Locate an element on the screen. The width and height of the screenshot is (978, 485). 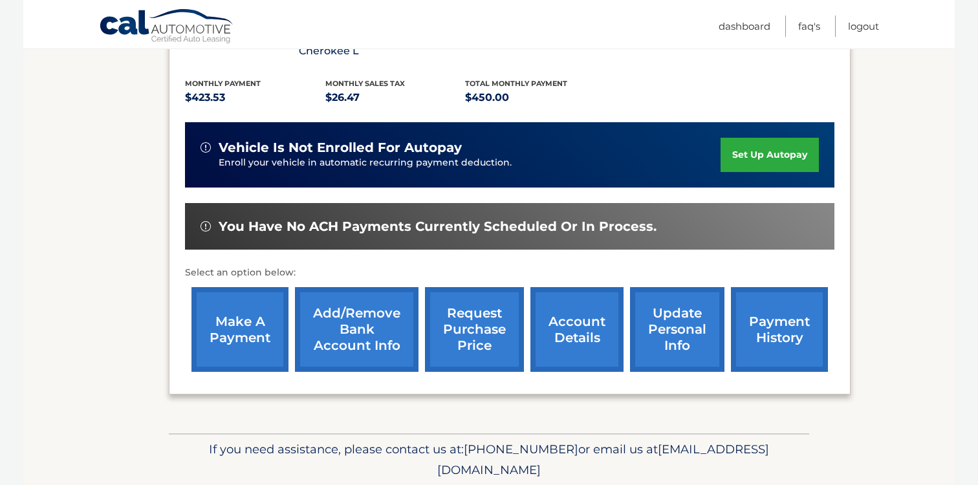
p: Select an option below: is located at coordinates (510, 273).